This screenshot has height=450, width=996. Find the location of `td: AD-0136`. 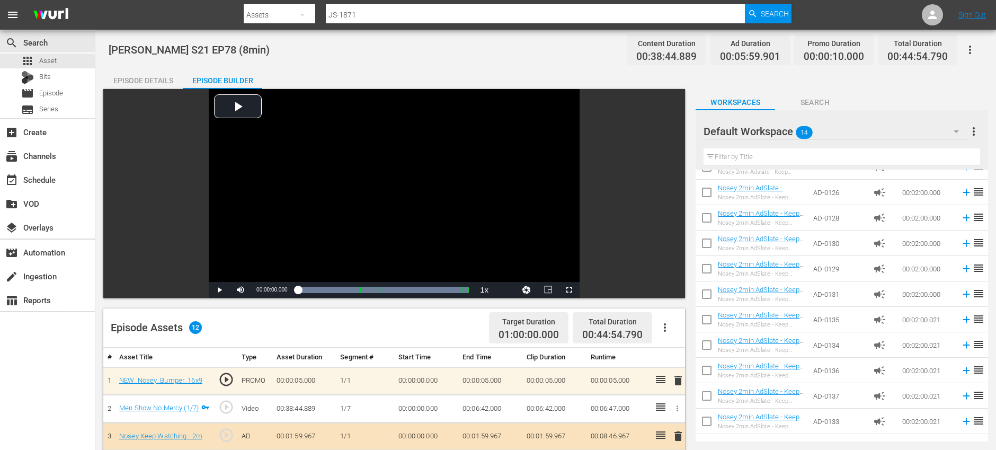

td: AD-0136 is located at coordinates (839, 370).